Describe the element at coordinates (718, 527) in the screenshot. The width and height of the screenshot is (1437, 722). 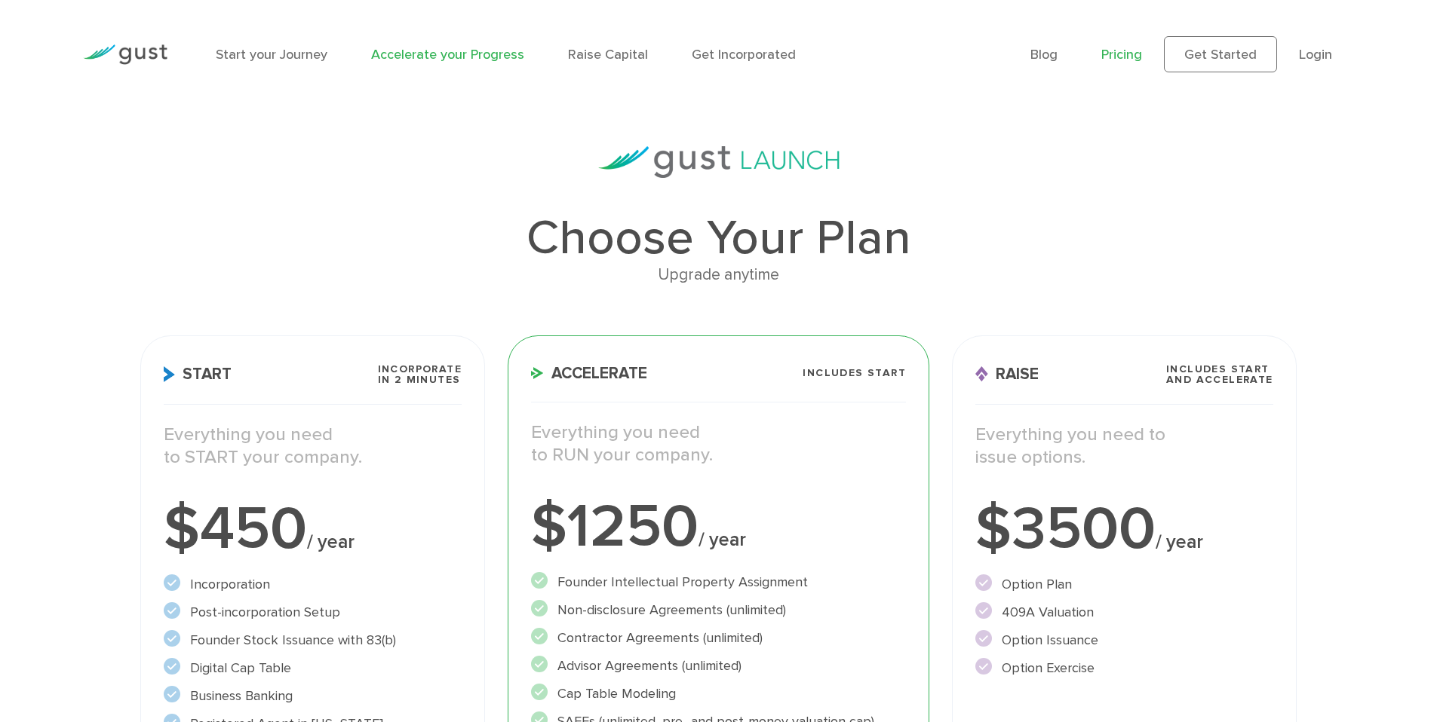
I see `div: $1250` at that location.